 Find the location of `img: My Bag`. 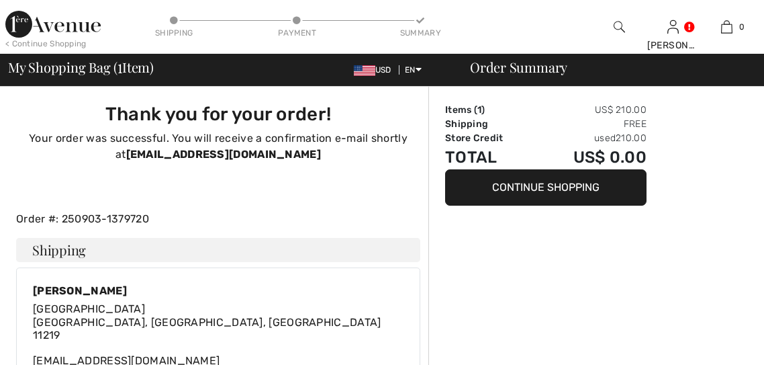

img: My Bag is located at coordinates (726, 27).